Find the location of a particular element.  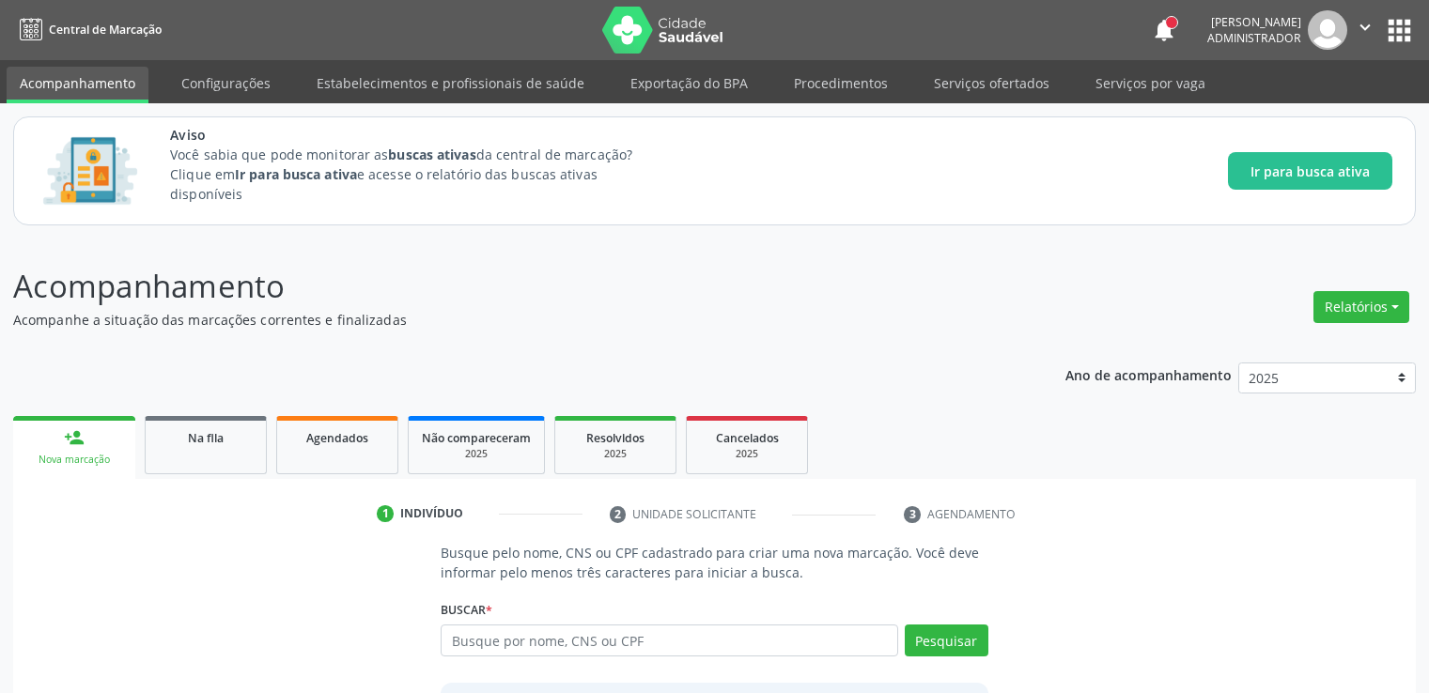

button: Ir para busca ativa is located at coordinates (1310, 171).